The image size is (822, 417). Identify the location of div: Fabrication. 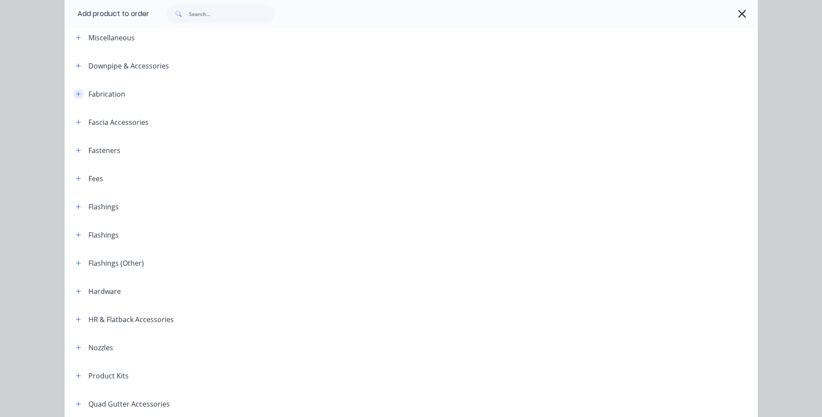
(107, 94).